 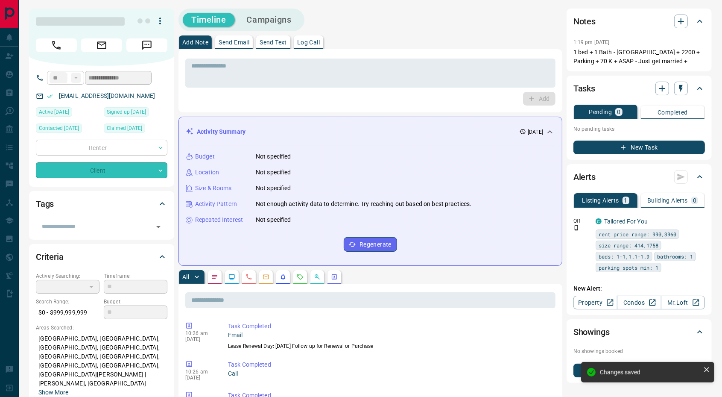 What do you see at coordinates (308, 42) in the screenshot?
I see `p: Log Call` at bounding box center [308, 42].